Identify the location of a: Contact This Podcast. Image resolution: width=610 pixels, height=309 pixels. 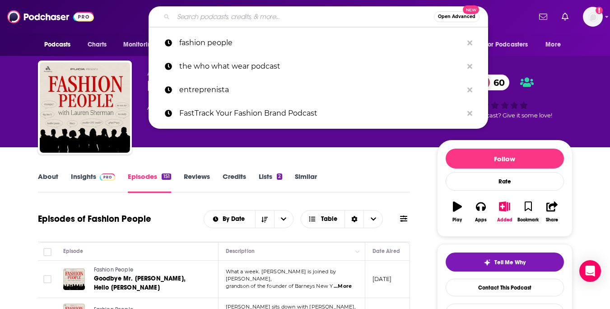
(505, 287).